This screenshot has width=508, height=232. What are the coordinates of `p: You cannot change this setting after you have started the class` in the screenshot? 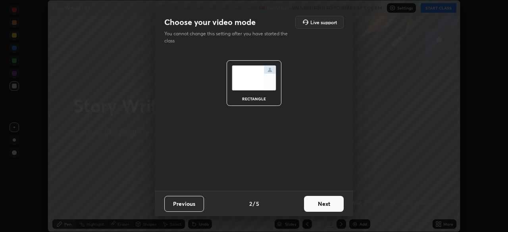 It's located at (229, 37).